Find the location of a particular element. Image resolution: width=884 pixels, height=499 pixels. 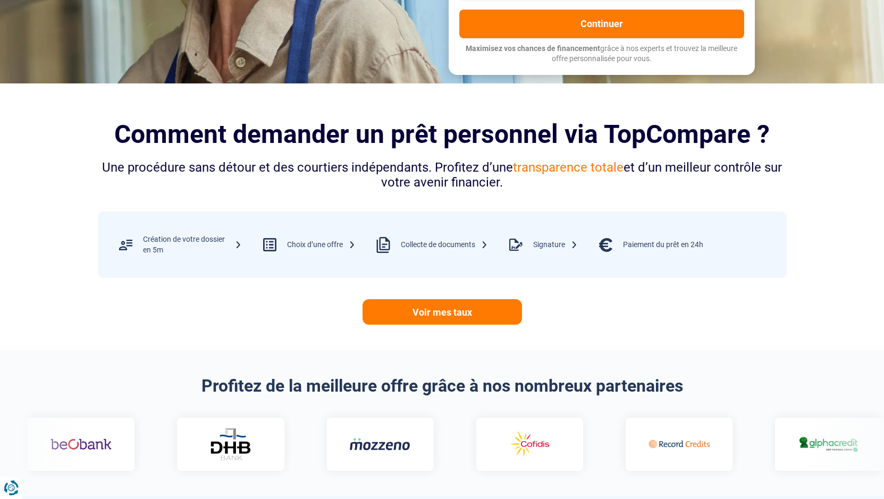

img: Cofidis is located at coordinates (530, 444).